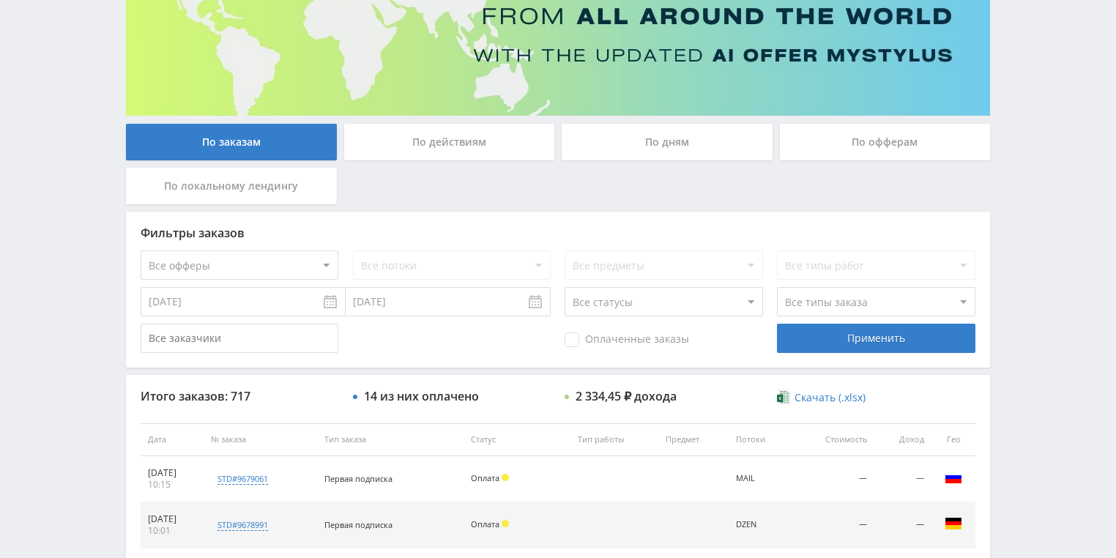 The height and width of the screenshot is (558, 1116). What do you see at coordinates (760, 440) in the screenshot?
I see `th: Потоки` at bounding box center [760, 440].